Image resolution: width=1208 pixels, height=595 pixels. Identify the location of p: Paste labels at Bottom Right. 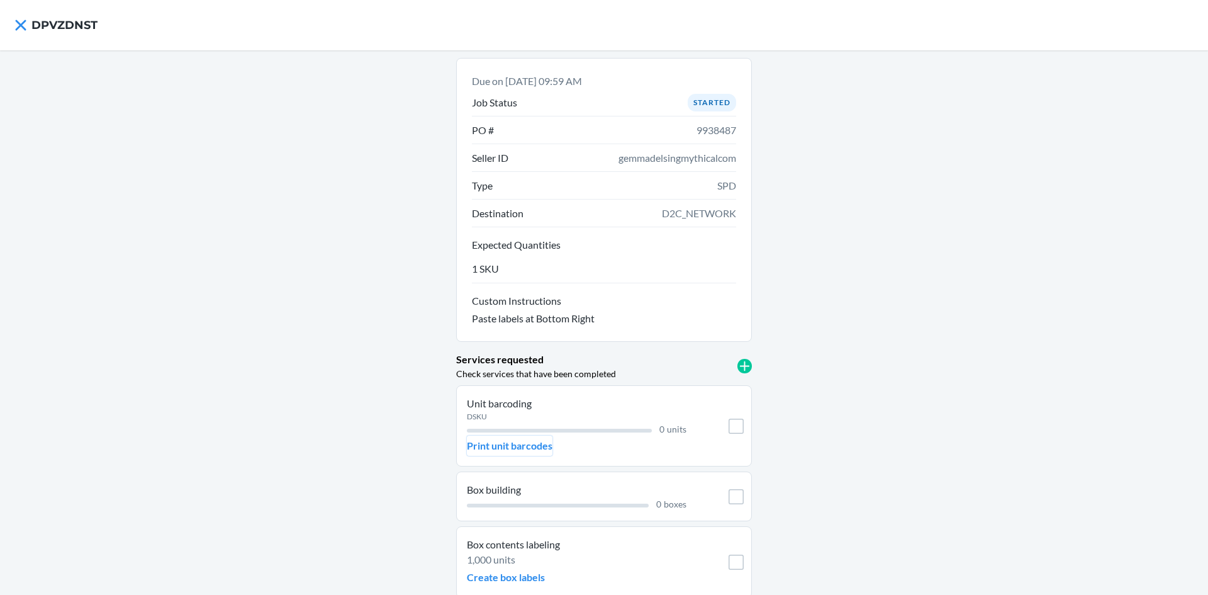
(533, 318).